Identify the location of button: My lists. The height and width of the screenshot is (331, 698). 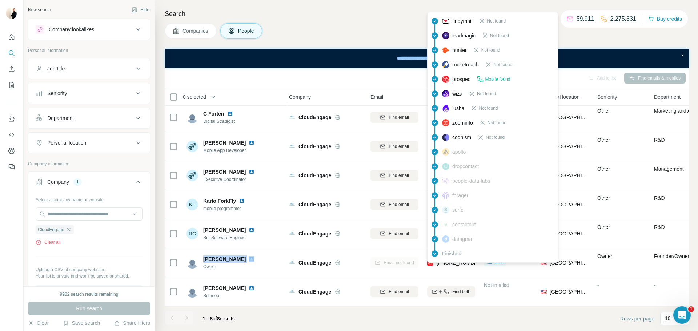
(12, 85).